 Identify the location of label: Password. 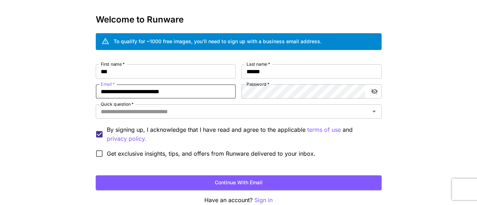
(258, 84).